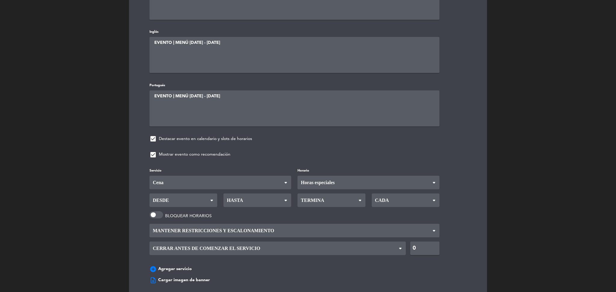 This screenshot has height=292, width=616. What do you see at coordinates (157, 86) in the screenshot?
I see `label: Portugués` at bounding box center [157, 86].